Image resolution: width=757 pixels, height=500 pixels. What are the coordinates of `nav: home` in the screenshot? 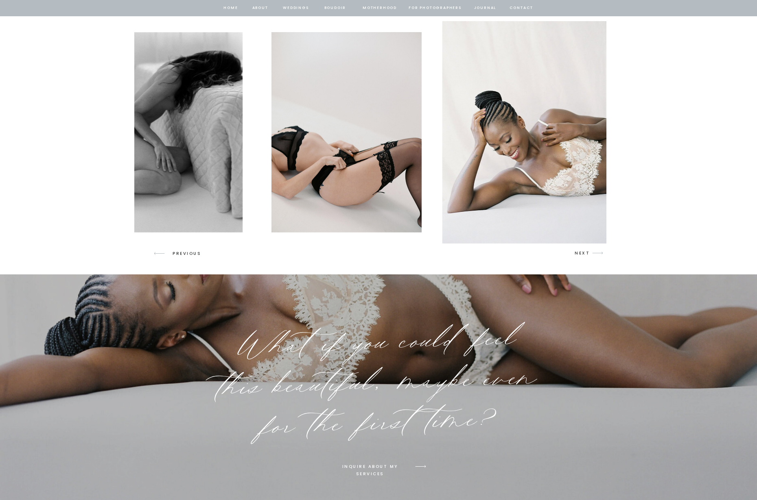 It's located at (231, 8).